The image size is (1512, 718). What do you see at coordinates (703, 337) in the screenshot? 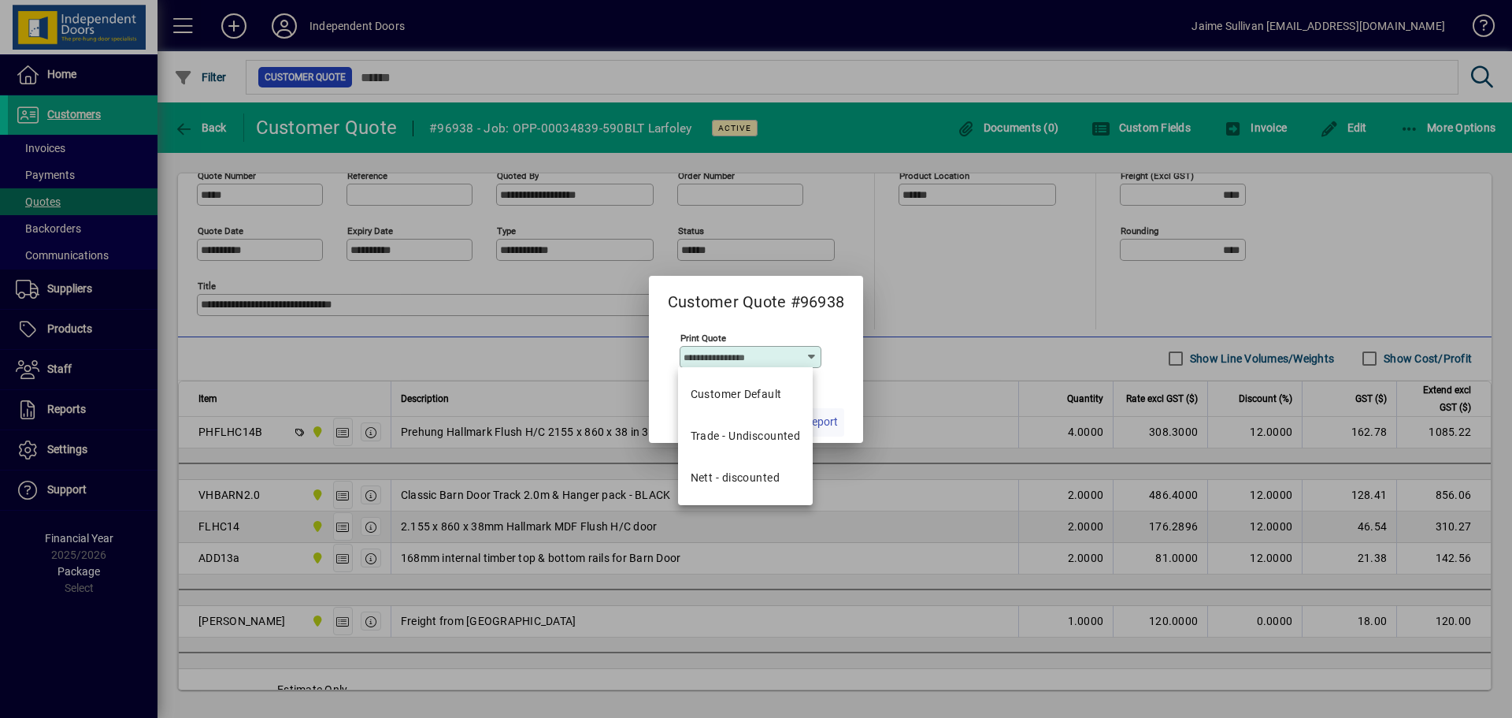
I see `mat-label: Print Quote` at bounding box center [703, 337].